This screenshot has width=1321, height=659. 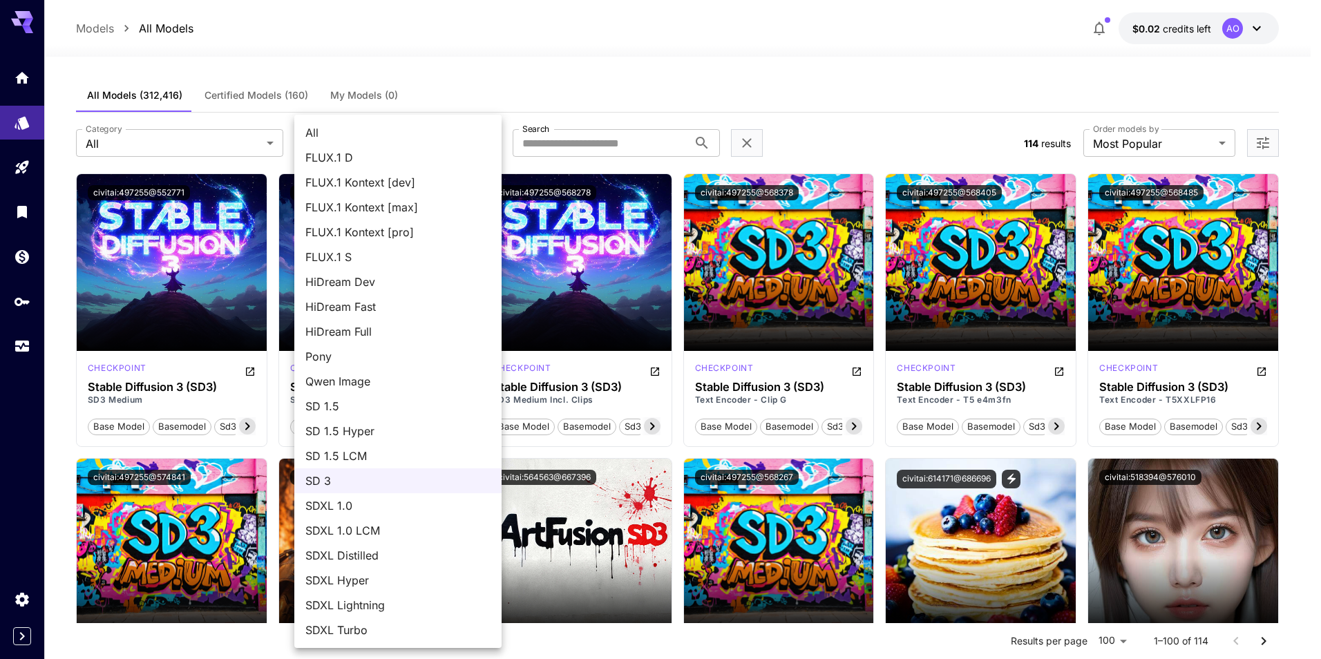 I want to click on span: Qwen Image, so click(x=398, y=381).